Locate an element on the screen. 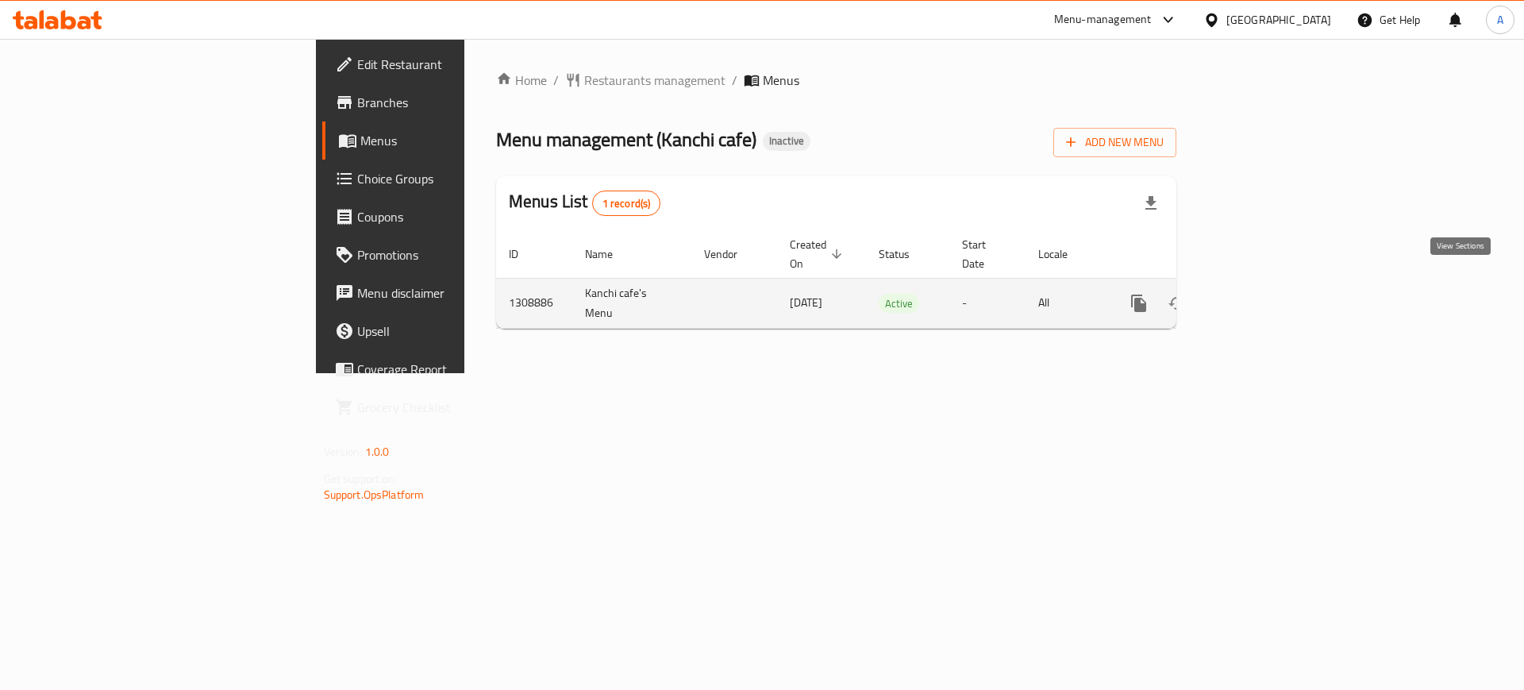 The image size is (1524, 690). div: Export file is located at coordinates (1151, 203).